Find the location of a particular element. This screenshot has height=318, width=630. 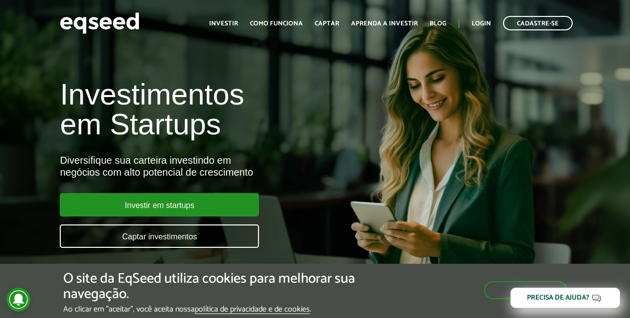

a: Aprenda a investir is located at coordinates (385, 23).